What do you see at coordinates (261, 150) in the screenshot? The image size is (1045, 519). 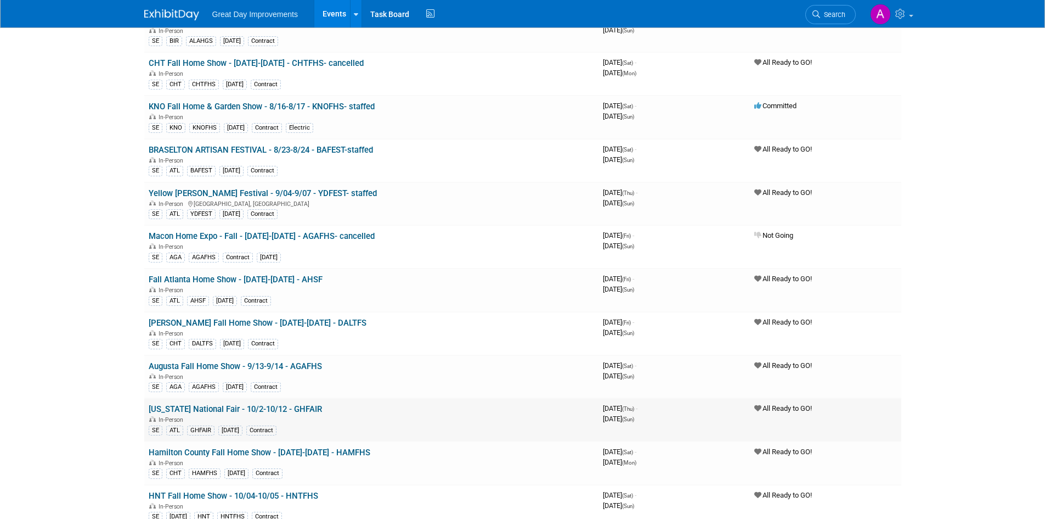 I see `a: BRASELTON ARTISAN FESTIVAL - 8/23-8/24 - BAFEST-staffed` at bounding box center [261, 150].